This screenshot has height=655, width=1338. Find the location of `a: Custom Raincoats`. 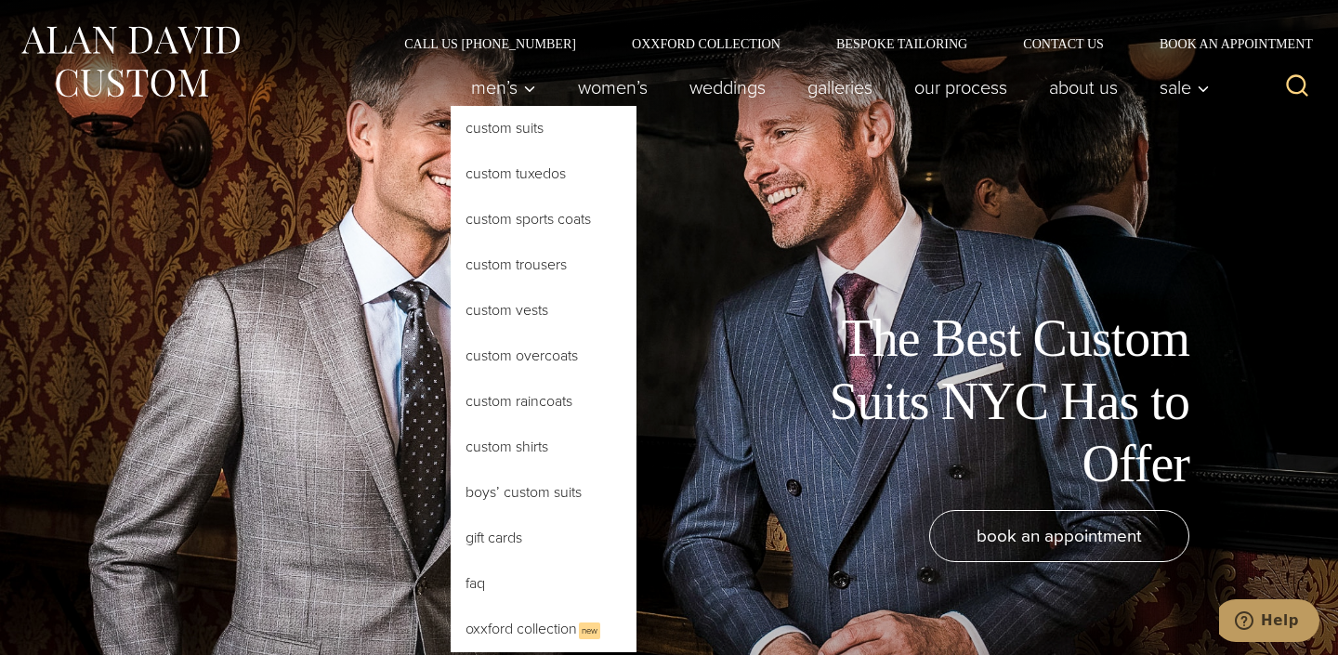

a: Custom Raincoats is located at coordinates (543, 401).